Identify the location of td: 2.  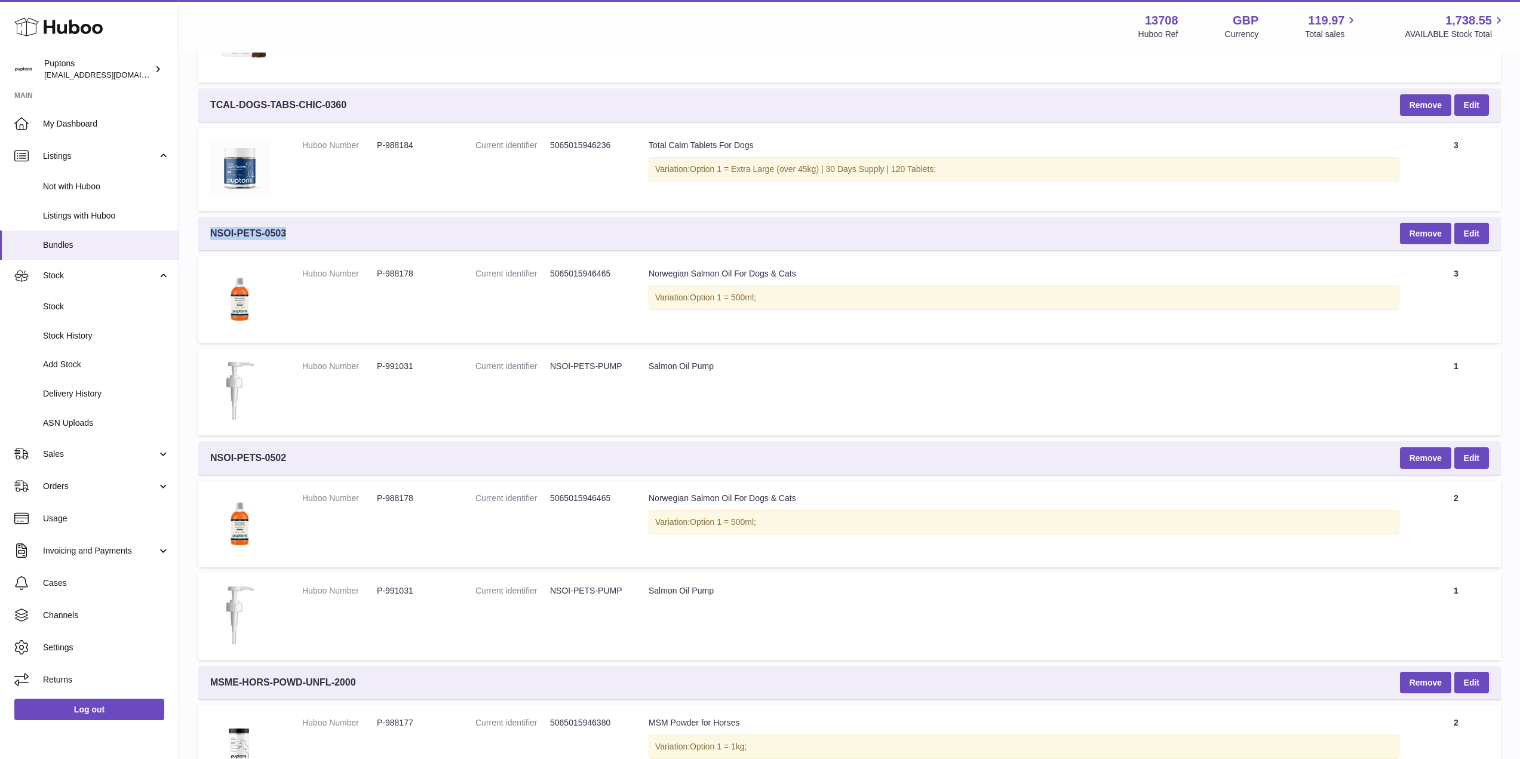
(1456, 524).